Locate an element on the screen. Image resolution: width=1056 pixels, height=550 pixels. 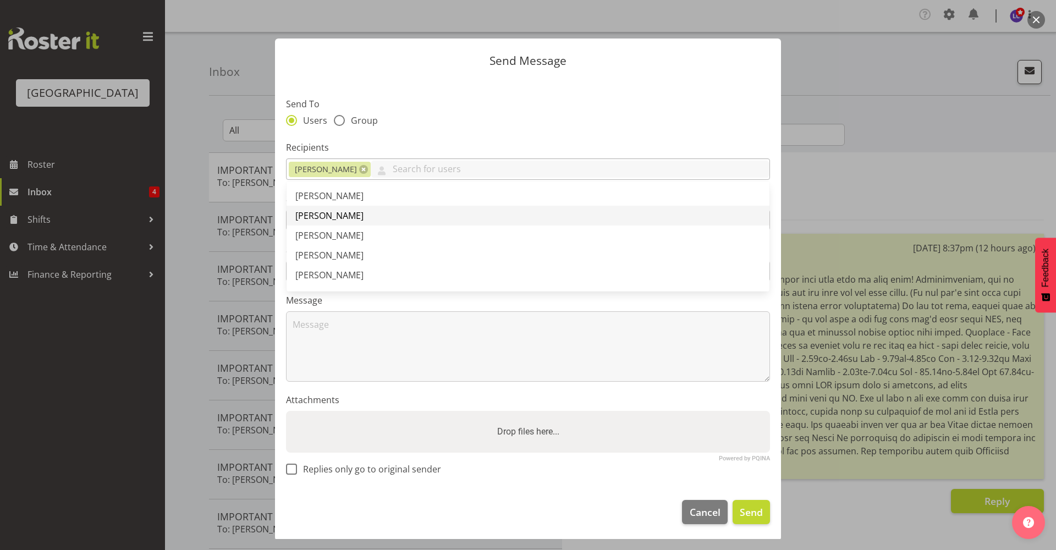
span: Cancel is located at coordinates (705, 512).